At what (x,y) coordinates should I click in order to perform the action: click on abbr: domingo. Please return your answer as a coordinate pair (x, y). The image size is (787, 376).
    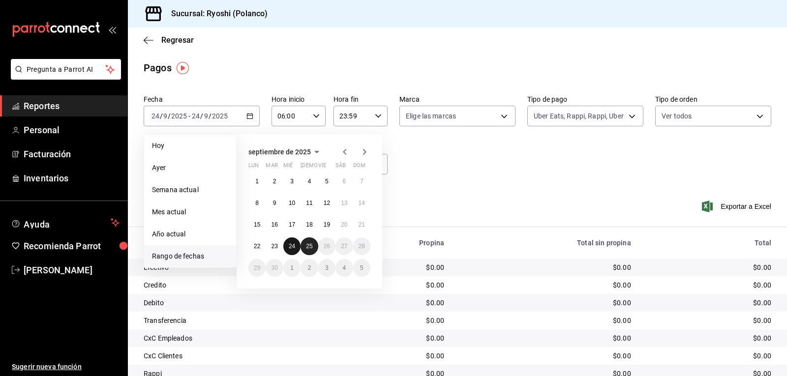
    Looking at the image, I should click on (359, 167).